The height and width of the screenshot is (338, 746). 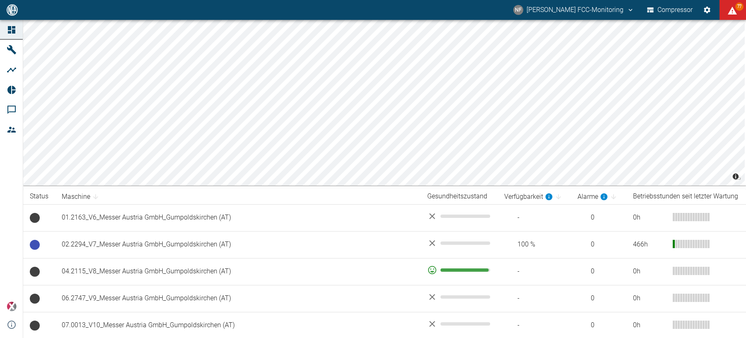 I want to click on span: 77, so click(x=739, y=7).